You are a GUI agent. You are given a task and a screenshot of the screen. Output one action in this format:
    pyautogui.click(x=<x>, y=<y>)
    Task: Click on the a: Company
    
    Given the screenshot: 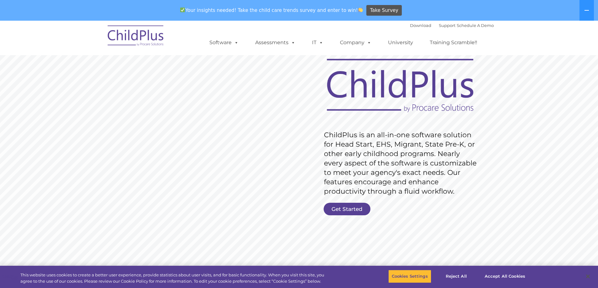 What is the action you would take?
    pyautogui.click(x=355, y=43)
    